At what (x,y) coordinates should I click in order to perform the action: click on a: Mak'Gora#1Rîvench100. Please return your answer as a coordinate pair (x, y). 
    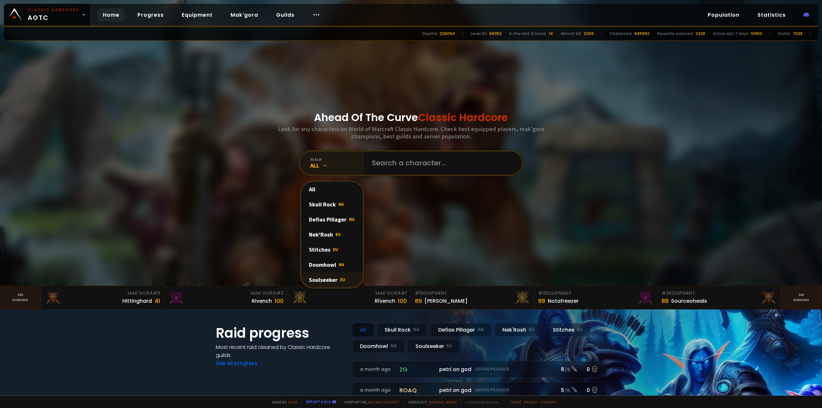
    Looking at the image, I should click on (349, 298).